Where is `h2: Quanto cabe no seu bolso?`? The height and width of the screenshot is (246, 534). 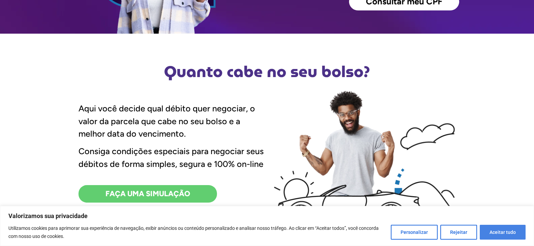
h2: Quanto cabe no seu bolso? is located at coordinates (267, 72).